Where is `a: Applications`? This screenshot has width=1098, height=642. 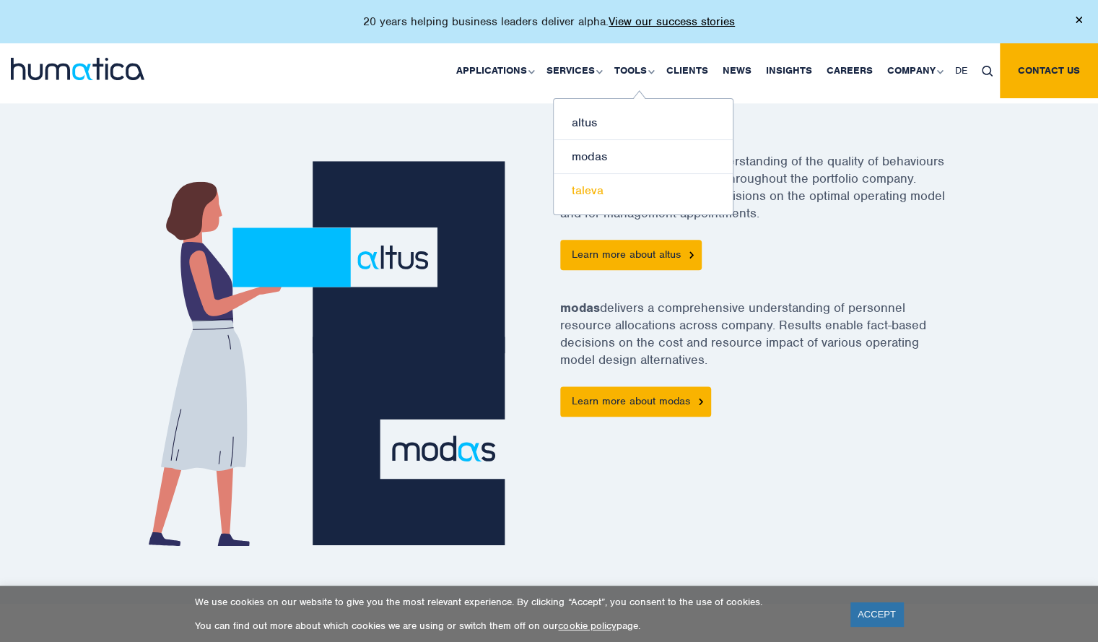 a: Applications is located at coordinates (494, 71).